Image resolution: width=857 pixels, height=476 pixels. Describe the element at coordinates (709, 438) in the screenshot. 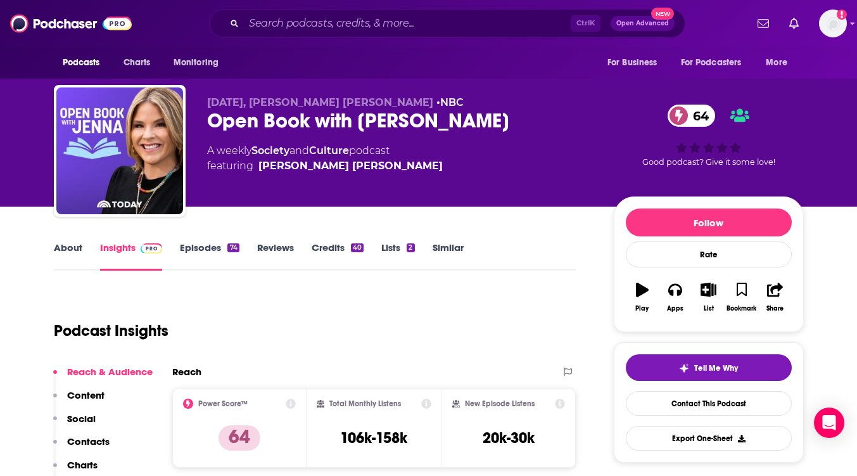

I see `button: Export One-Sheet` at that location.